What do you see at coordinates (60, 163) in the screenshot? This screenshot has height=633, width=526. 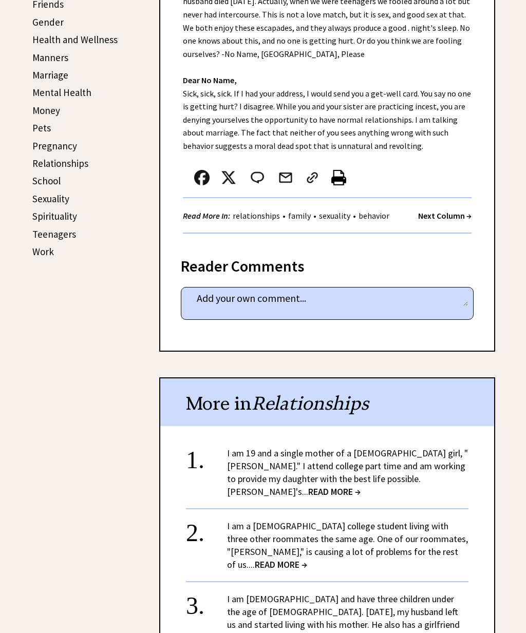 I see `a: Relationships` at bounding box center [60, 163].